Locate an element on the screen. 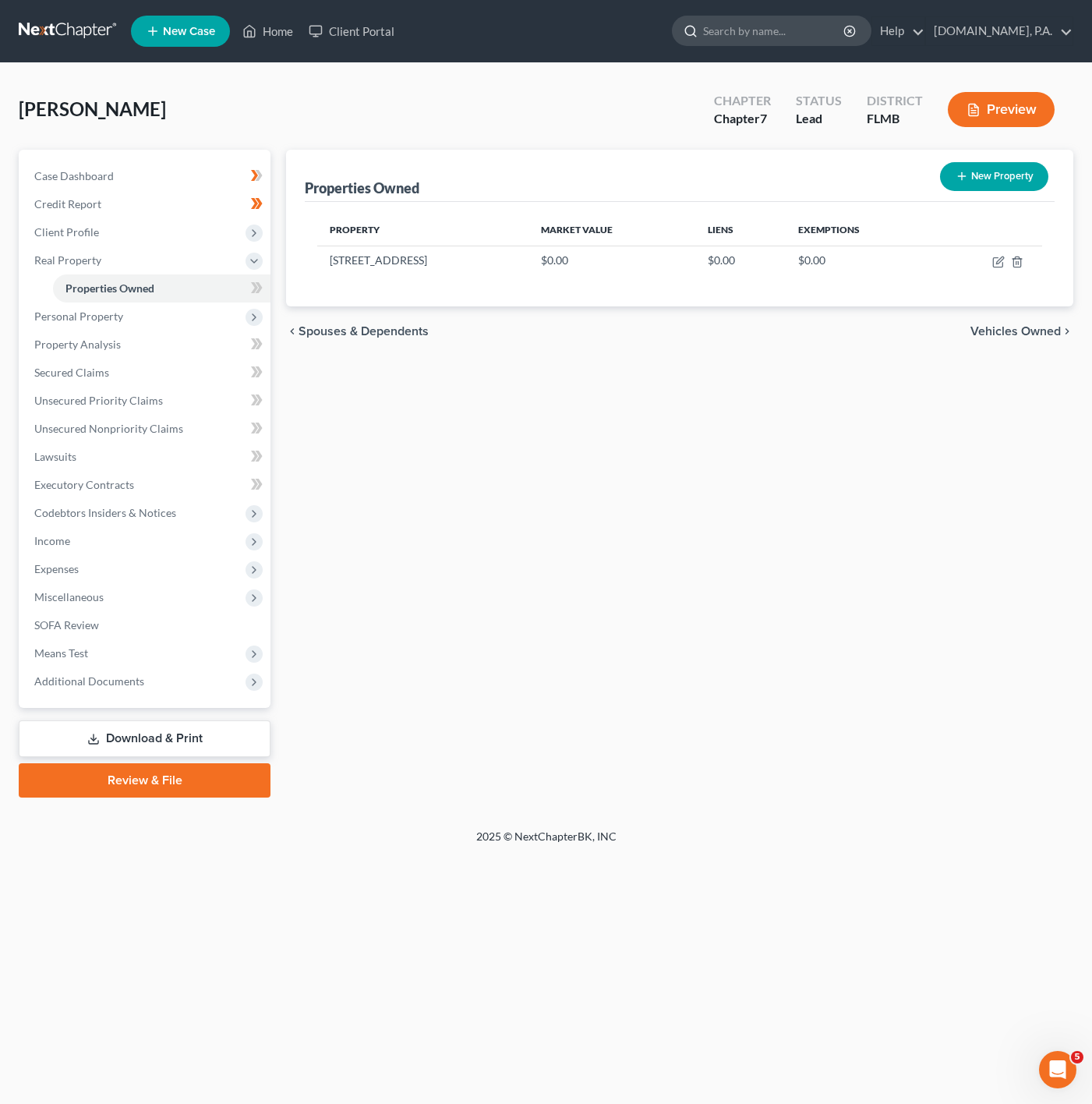 Image resolution: width=1092 pixels, height=1104 pixels. span: 5 is located at coordinates (1077, 1057).